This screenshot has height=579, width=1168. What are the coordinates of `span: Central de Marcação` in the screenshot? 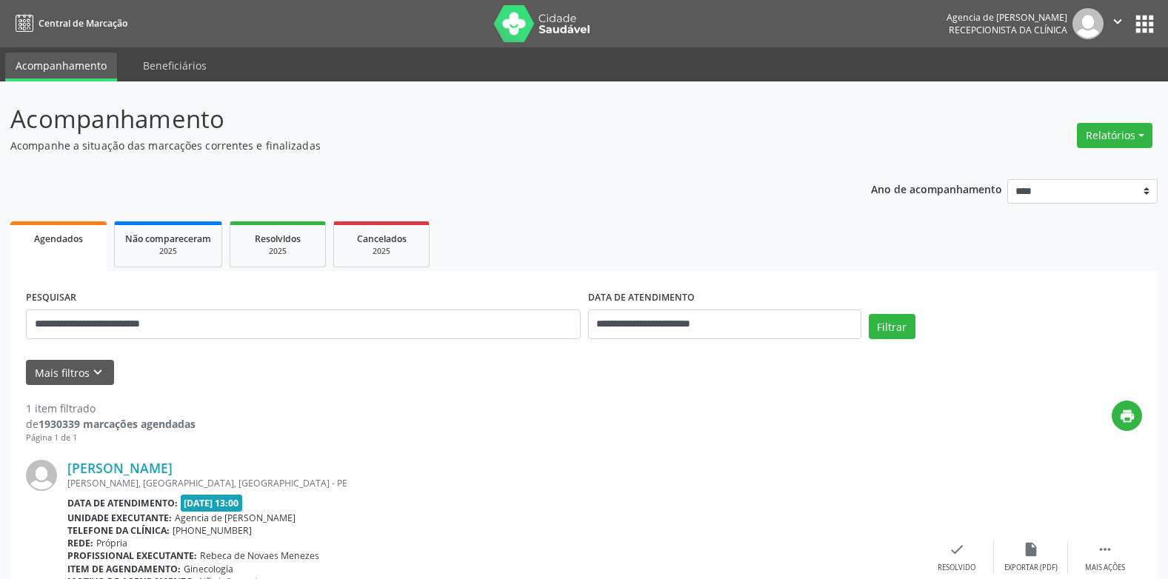 It's located at (83, 23).